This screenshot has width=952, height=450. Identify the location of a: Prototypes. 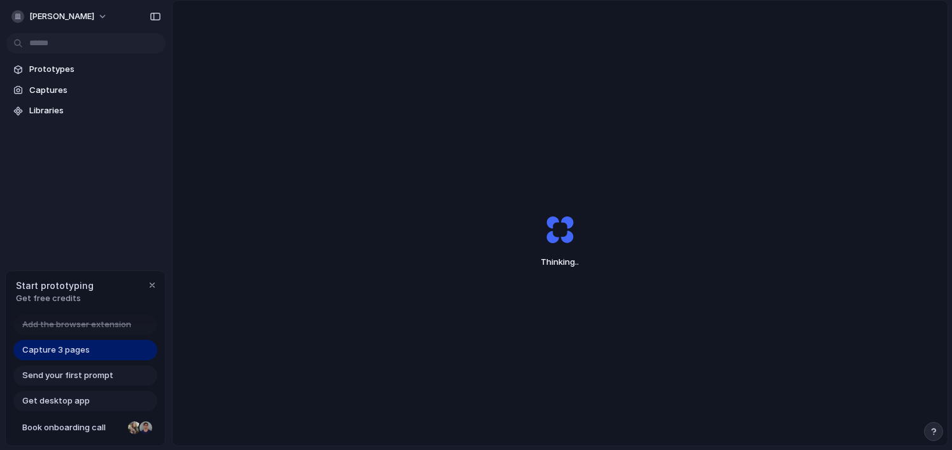
(86, 69).